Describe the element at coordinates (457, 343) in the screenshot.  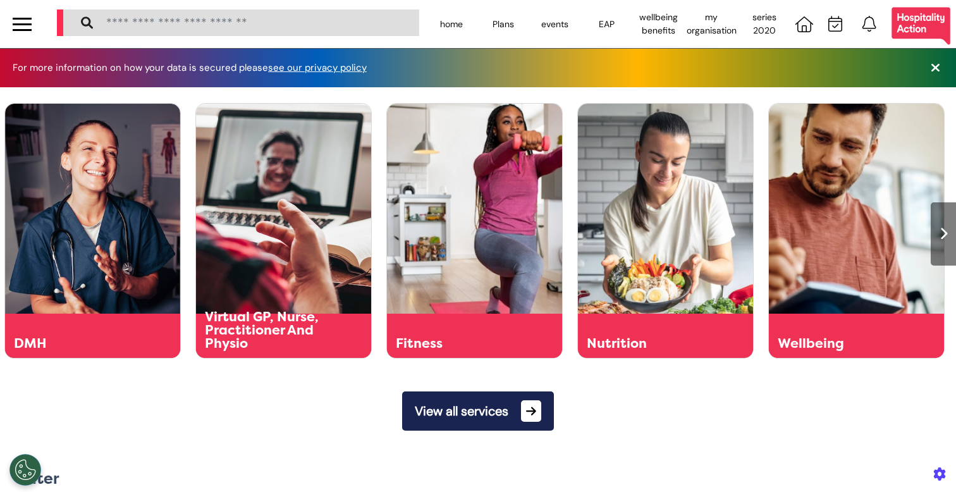
I see `div: Fitness` at that location.